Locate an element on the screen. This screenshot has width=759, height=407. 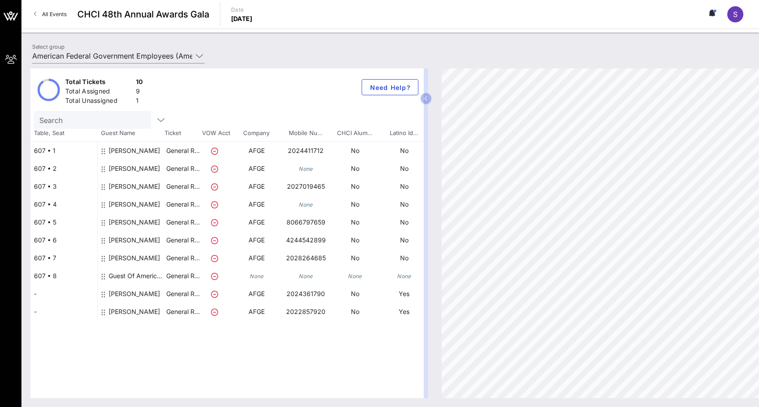
div: 607 • 7 is located at coordinates (64, 258).